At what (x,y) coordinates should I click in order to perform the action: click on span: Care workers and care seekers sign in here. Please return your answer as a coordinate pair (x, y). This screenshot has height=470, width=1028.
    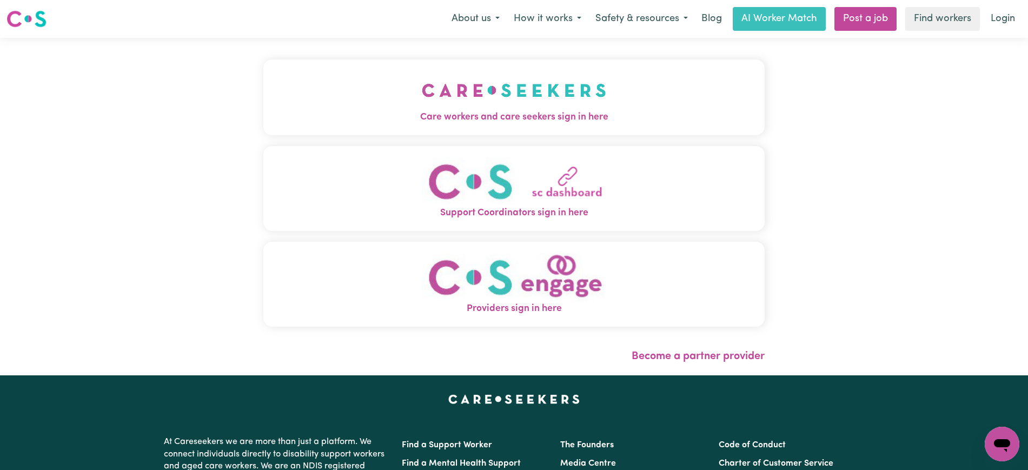
    Looking at the image, I should click on (514, 117).